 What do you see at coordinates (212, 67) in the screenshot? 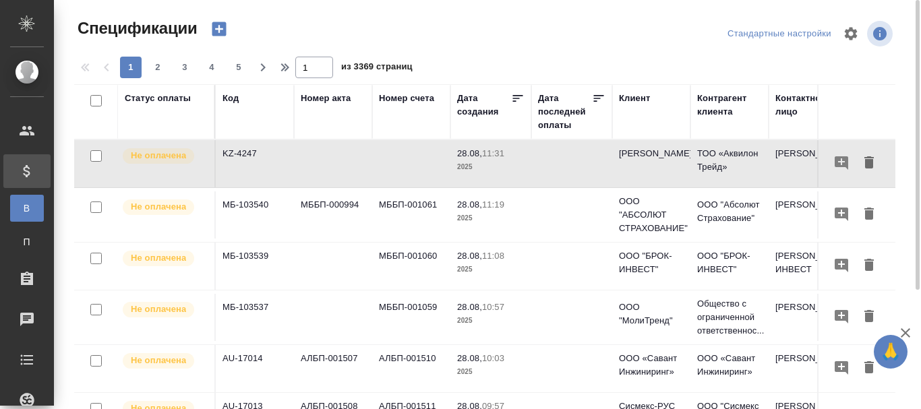
I see `span: 4` at bounding box center [212, 67].